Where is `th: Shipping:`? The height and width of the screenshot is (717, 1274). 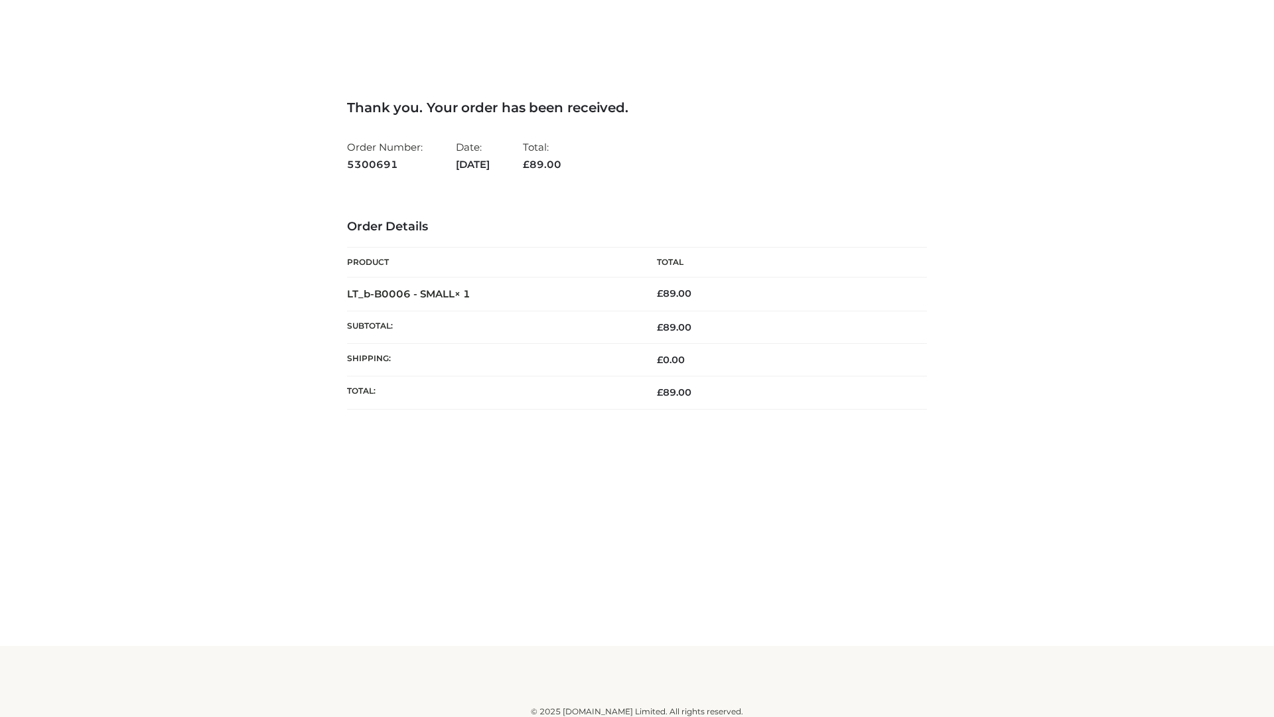
th: Shipping: is located at coordinates (492, 360).